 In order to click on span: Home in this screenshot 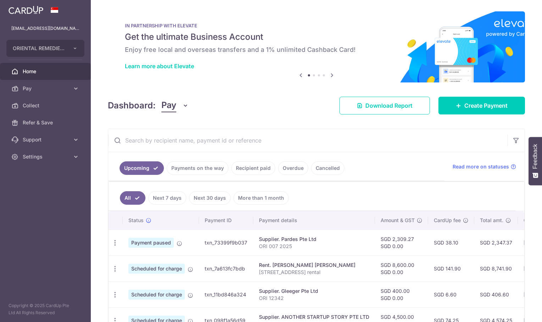, I will do `click(46, 71)`.